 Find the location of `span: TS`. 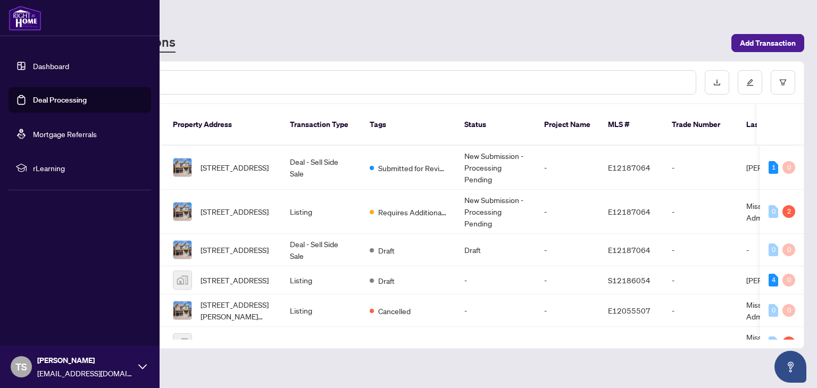

span: TS is located at coordinates (21, 367).